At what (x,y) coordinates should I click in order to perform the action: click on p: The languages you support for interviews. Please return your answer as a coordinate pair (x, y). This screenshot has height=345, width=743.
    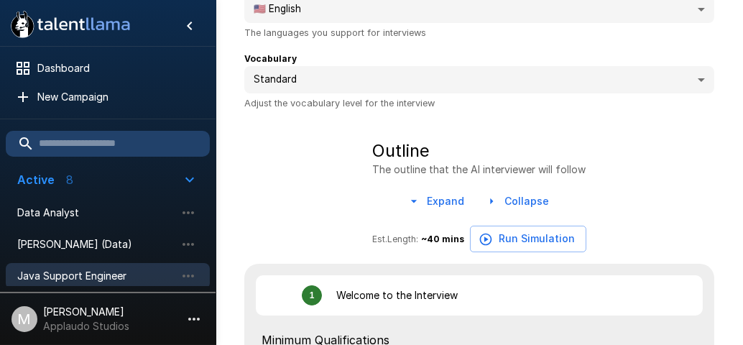
    Looking at the image, I should click on (479, 32).